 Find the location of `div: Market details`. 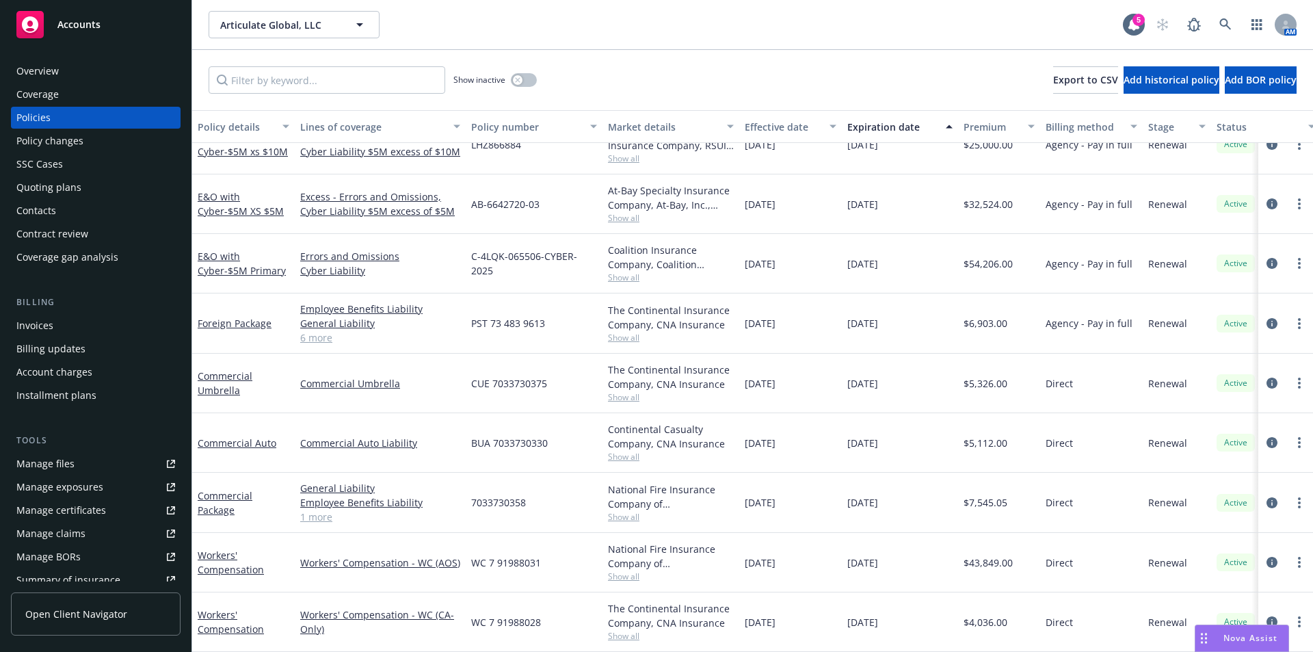

div: Market details is located at coordinates (663, 127).